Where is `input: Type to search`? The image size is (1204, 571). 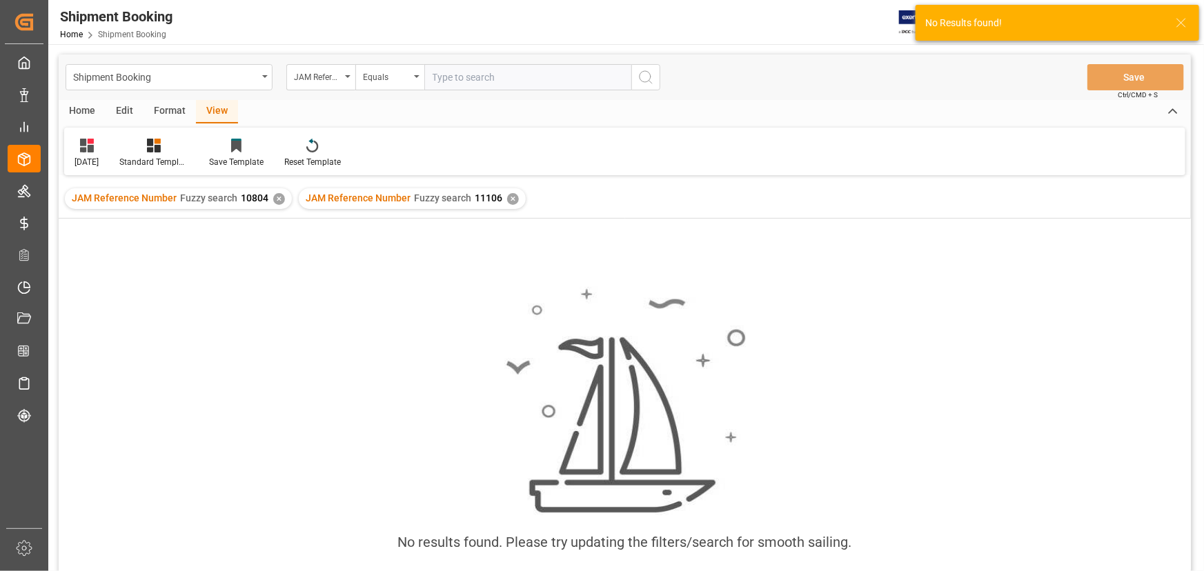
input: Type to search is located at coordinates (528, 77).